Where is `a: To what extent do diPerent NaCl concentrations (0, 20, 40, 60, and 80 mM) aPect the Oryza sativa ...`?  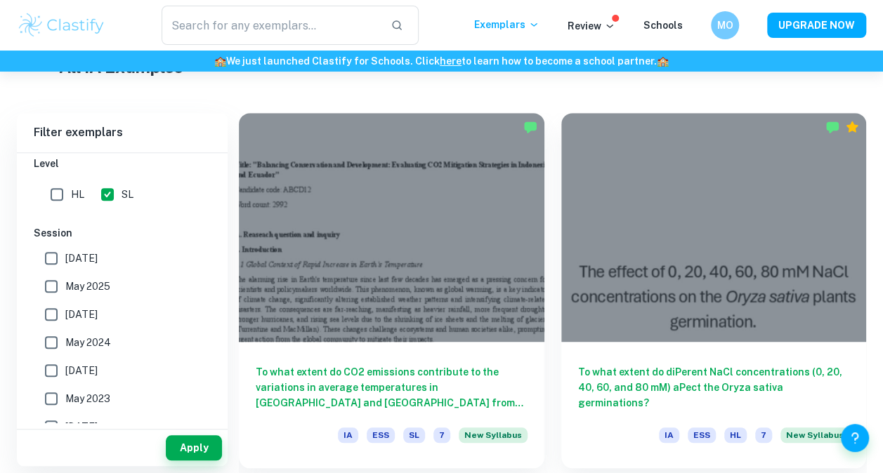
a: To what extent do diPerent NaCl concentrations (0, 20, 40, 60, and 80 mM) aPect the Oryza sativa ... is located at coordinates (713, 291).